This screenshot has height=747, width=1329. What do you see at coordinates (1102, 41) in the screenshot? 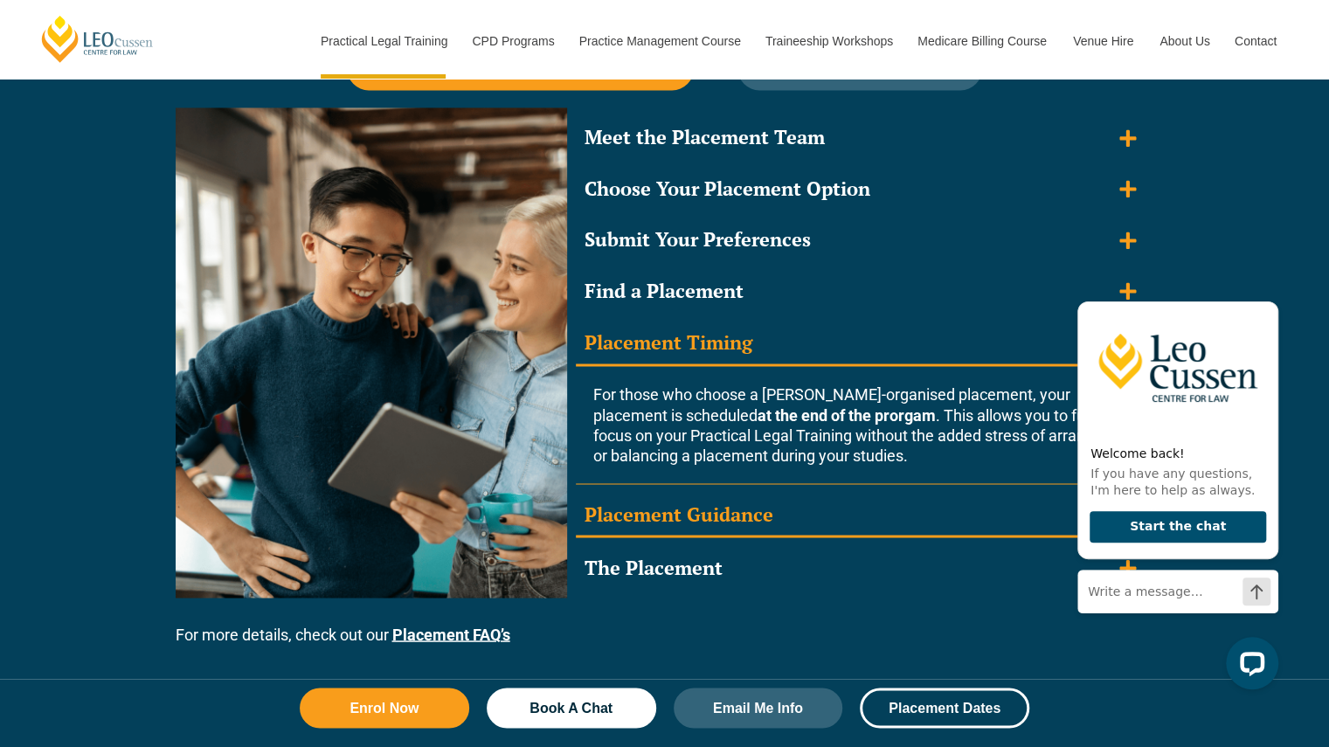
I see `a: Venue Hire` at bounding box center [1102, 41].